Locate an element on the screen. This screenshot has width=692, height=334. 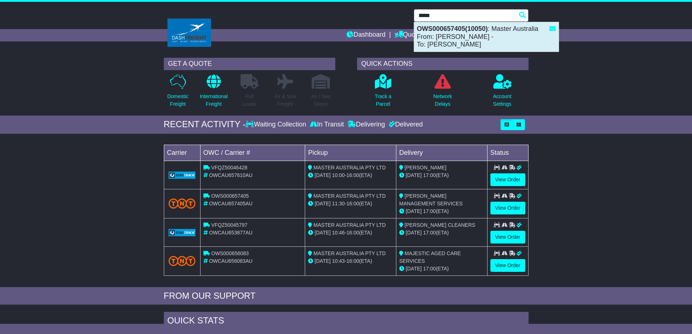
p: Domestic Freight is located at coordinates (178, 100).